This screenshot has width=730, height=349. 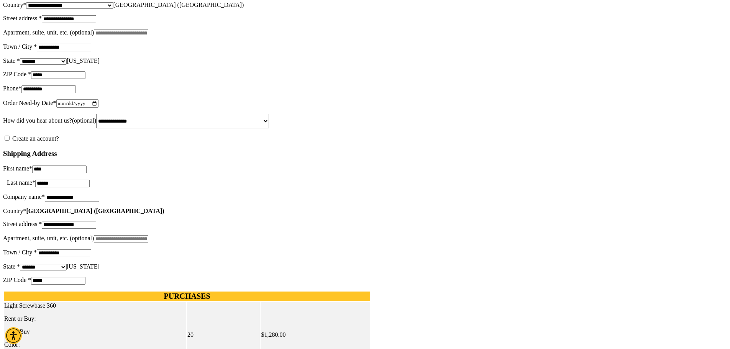 I want to click on bdi: 1,280.00, so click(x=273, y=335).